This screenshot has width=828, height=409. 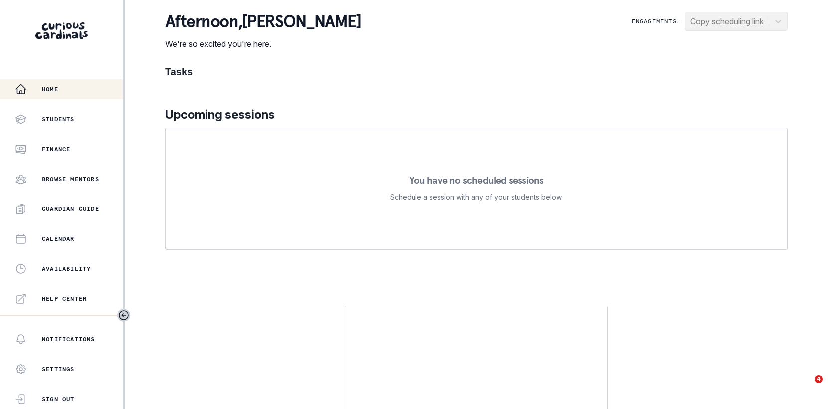 What do you see at coordinates (656, 21) in the screenshot?
I see `p: Engagements:` at bounding box center [656, 21].